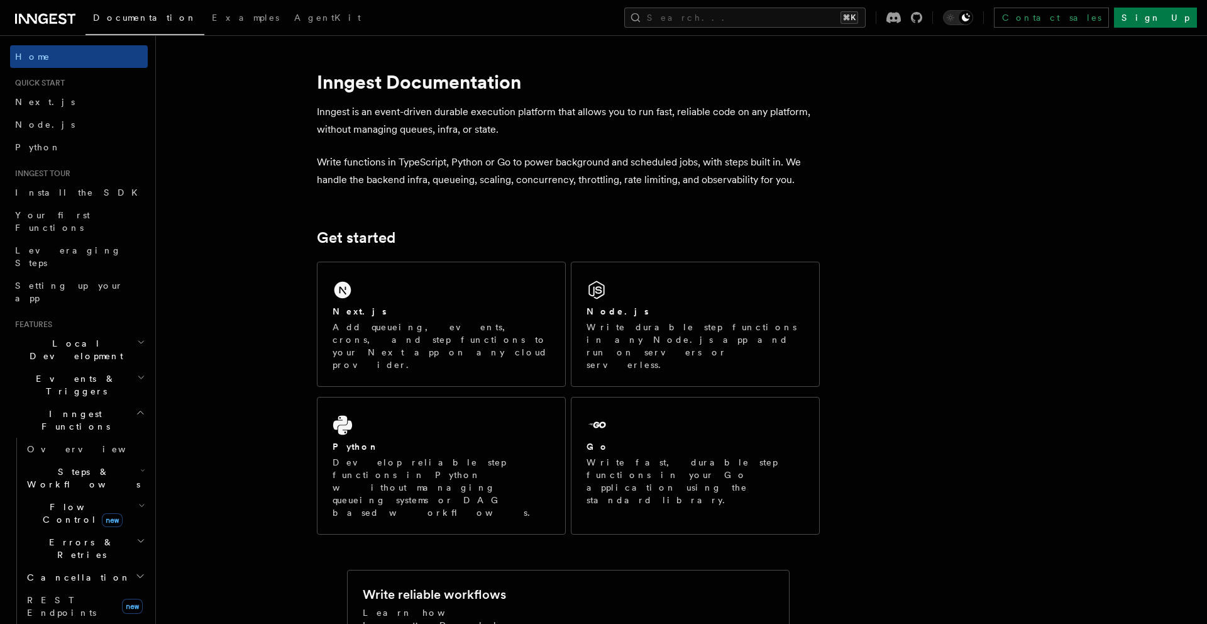 The height and width of the screenshot is (624, 1207). What do you see at coordinates (85, 548) in the screenshot?
I see `button: Errors & Retries` at bounding box center [85, 548].